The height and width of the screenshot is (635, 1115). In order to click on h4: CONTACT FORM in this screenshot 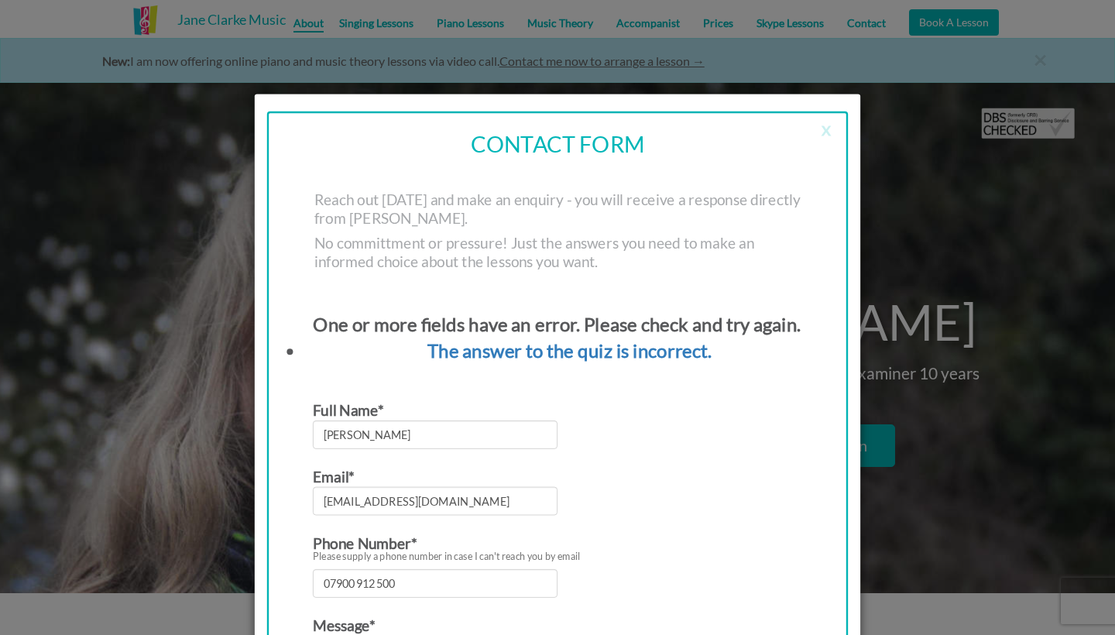, I will do `click(557, 143)`.